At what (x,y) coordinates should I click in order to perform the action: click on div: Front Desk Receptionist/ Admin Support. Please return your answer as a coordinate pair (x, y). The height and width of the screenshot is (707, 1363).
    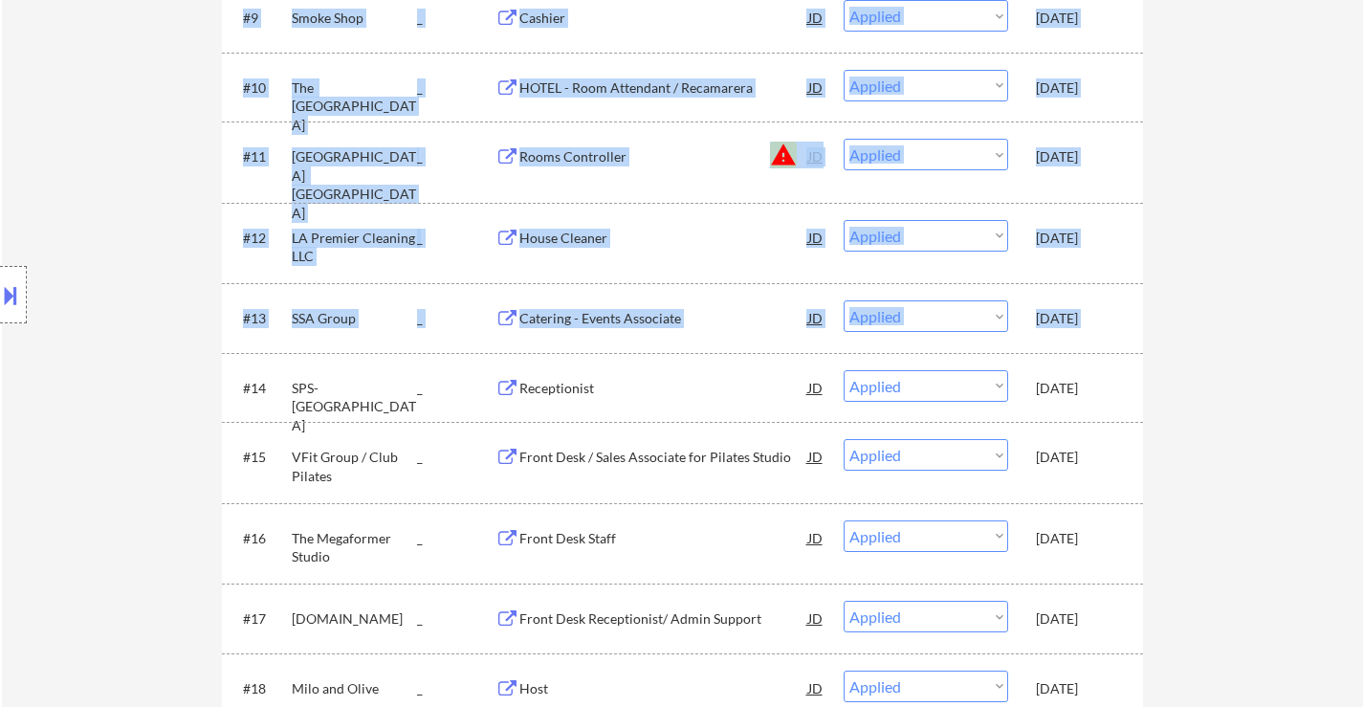
    Looking at the image, I should click on (664, 619).